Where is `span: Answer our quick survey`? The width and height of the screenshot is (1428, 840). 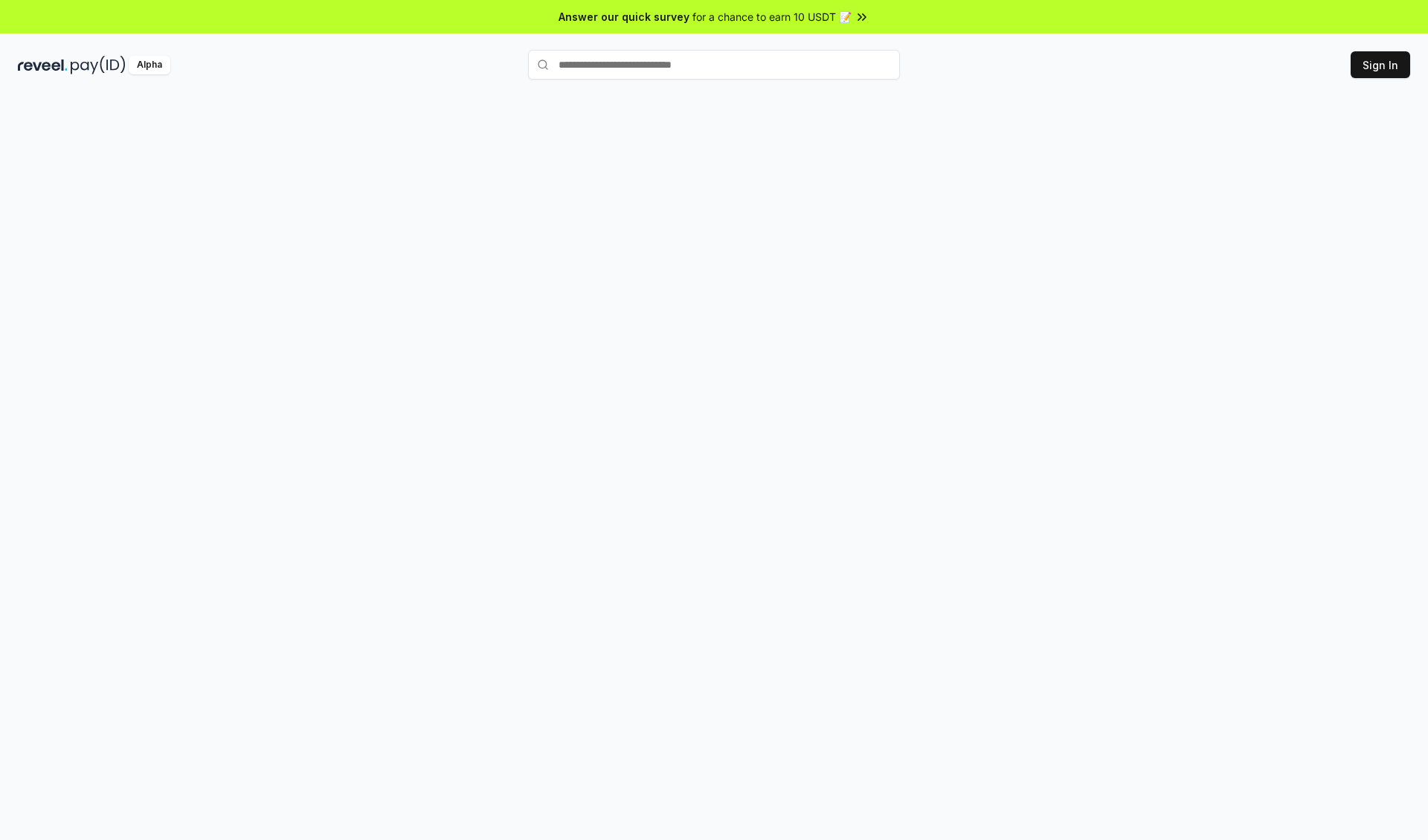
span: Answer our quick survey is located at coordinates (624, 16).